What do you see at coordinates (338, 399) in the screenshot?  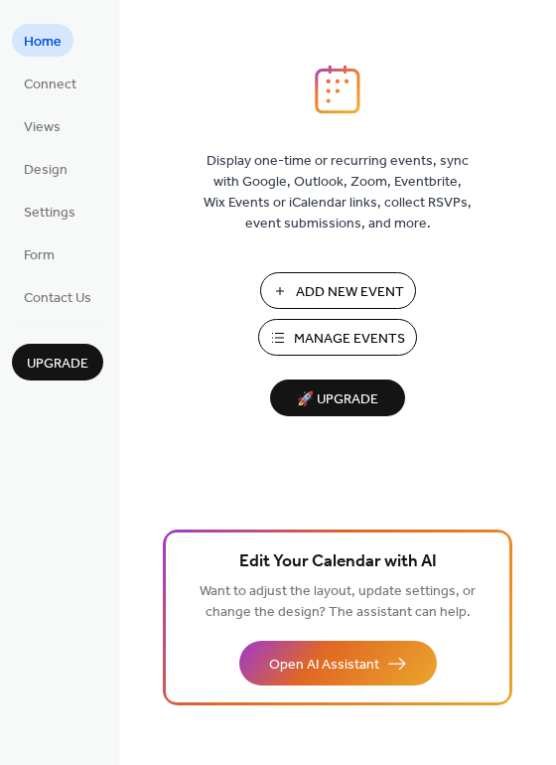 I see `span: 🚀 Upgrade` at bounding box center [338, 399].